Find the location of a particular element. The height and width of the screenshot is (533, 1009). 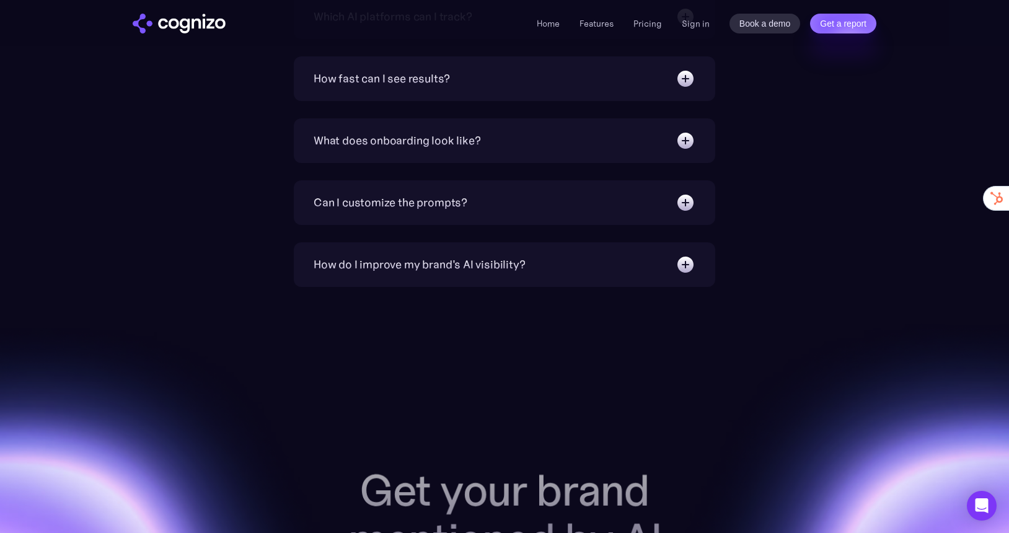

a: Features is located at coordinates (596, 24).